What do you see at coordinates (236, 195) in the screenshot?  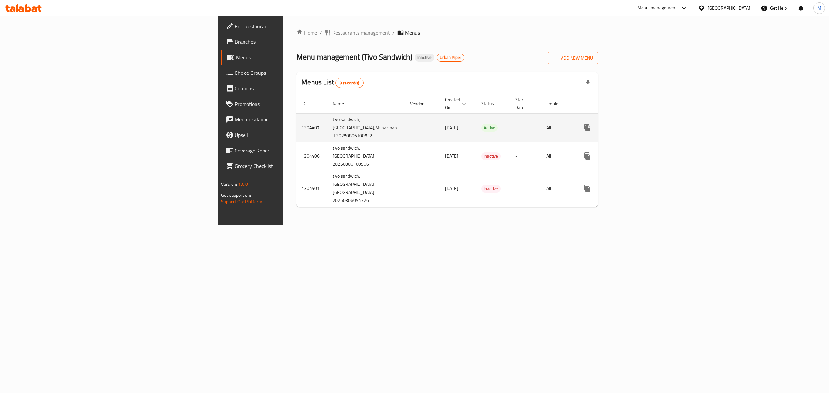 I see `span: Get support on:` at bounding box center [236, 195].